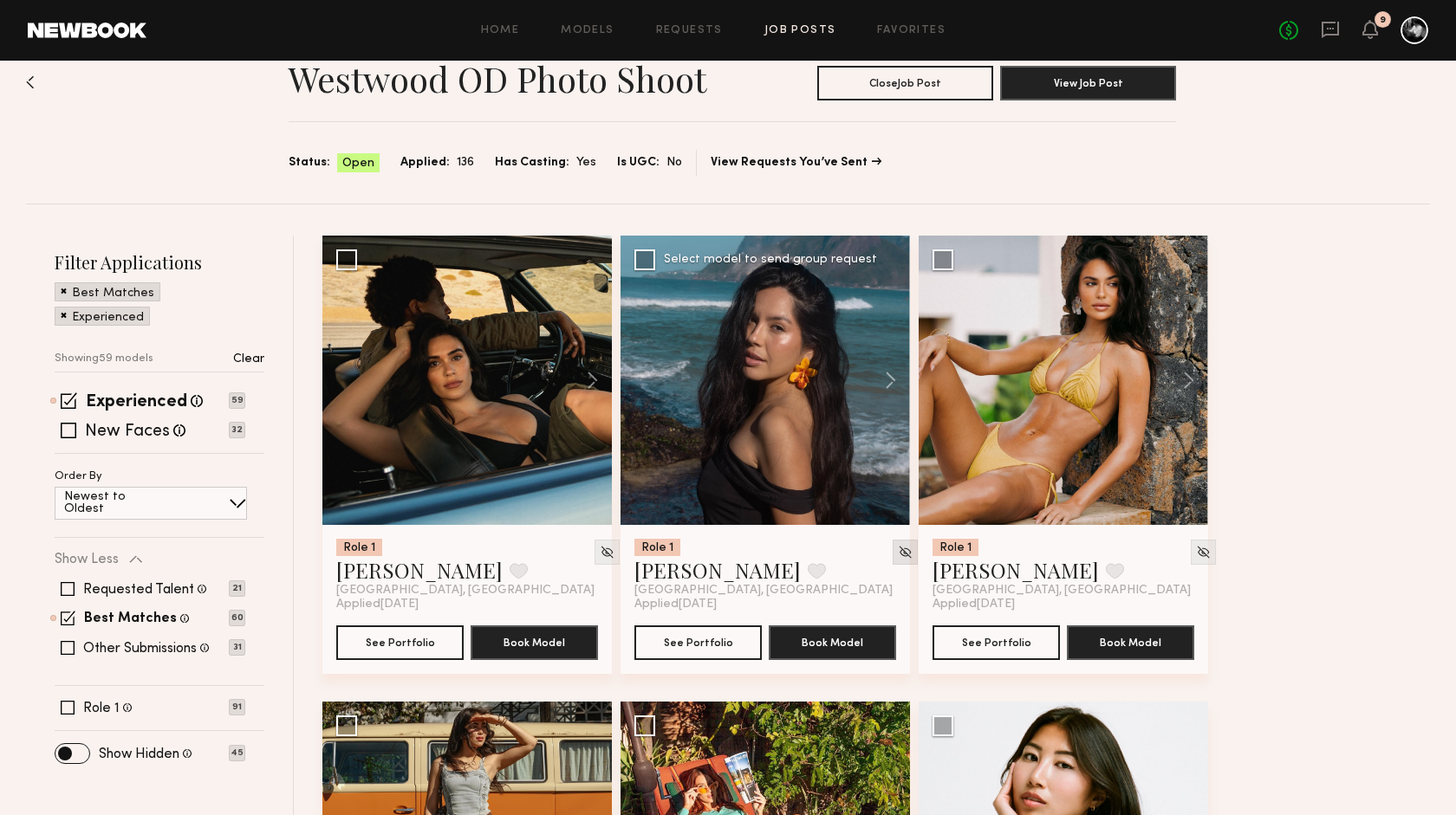 The width and height of the screenshot is (1456, 815). Describe the element at coordinates (587, 30) in the screenshot. I see `a: Models` at that location.